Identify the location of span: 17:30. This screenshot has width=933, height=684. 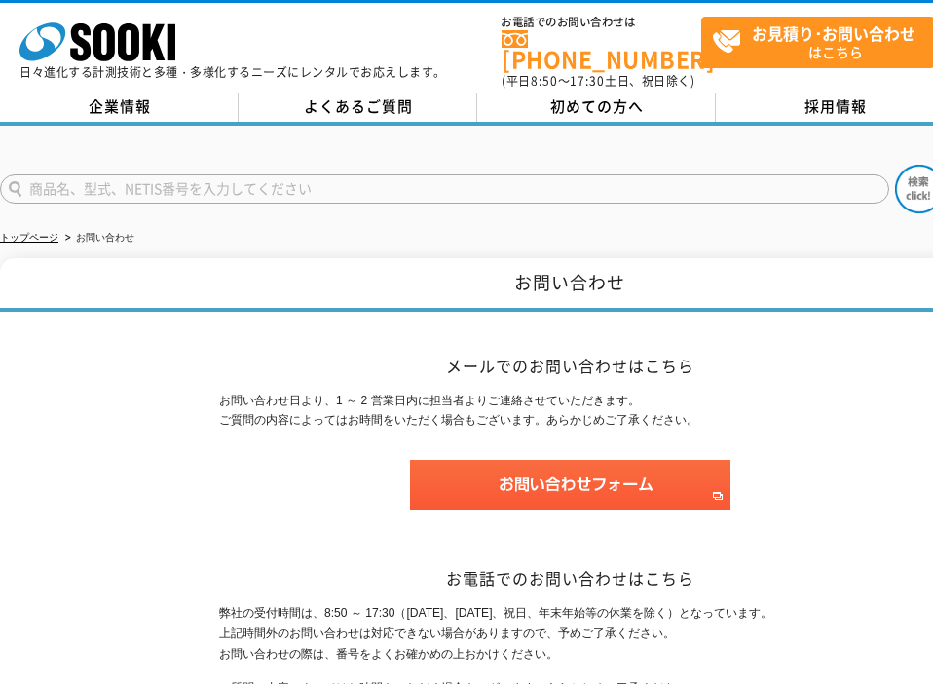
(587, 81).